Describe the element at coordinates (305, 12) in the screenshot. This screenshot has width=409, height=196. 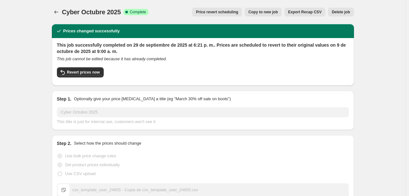
I see `span: Export Recap CSV` at that location.